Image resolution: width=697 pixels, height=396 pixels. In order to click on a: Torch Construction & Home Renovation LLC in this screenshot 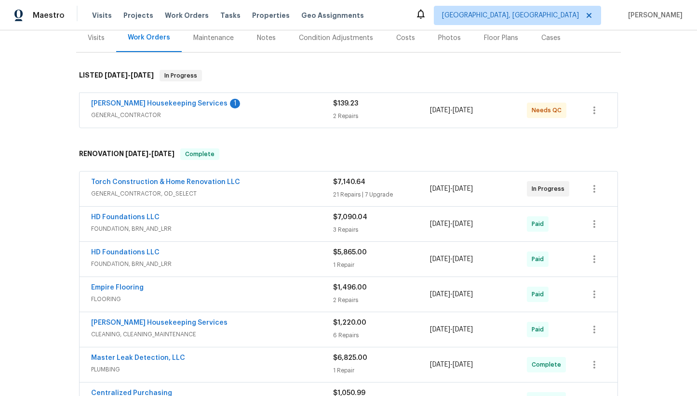, I will do `click(165, 182)`.